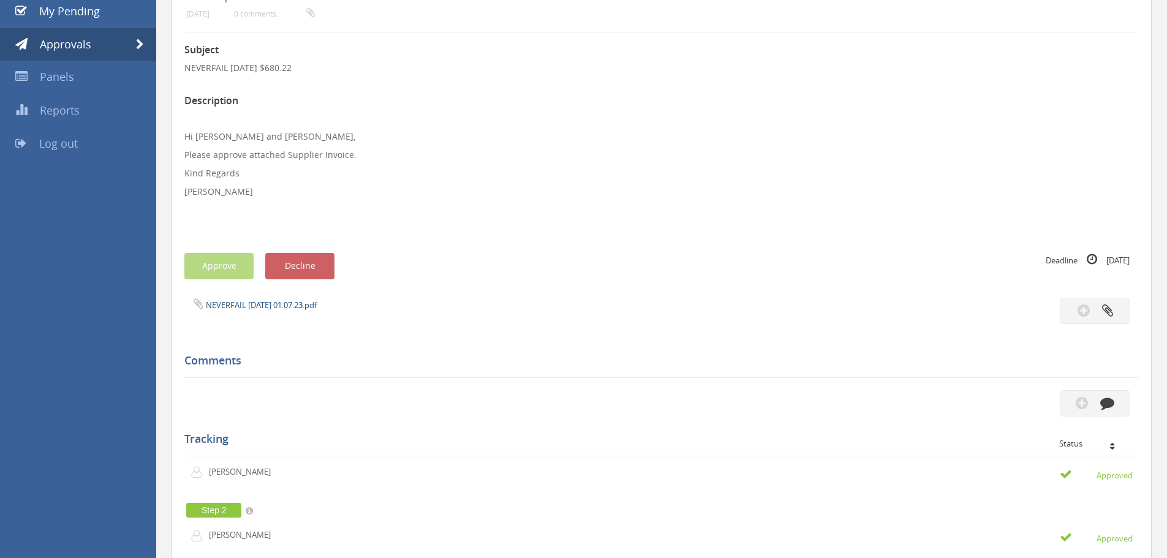 This screenshot has width=1167, height=558. Describe the element at coordinates (662, 50) in the screenshot. I see `h3: Subject` at that location.